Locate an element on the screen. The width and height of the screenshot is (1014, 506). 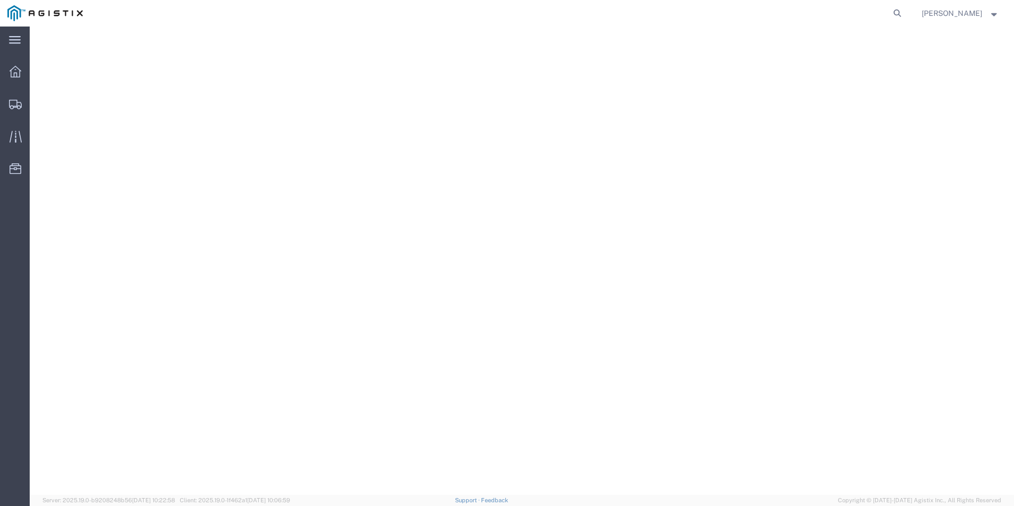
img: logo is located at coordinates (45, 13).